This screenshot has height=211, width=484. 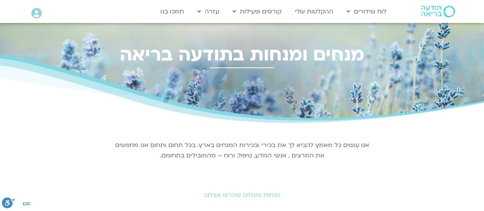 What do you see at coordinates (257, 11) in the screenshot?
I see `a: קורסים ופעילות` at bounding box center [257, 11].